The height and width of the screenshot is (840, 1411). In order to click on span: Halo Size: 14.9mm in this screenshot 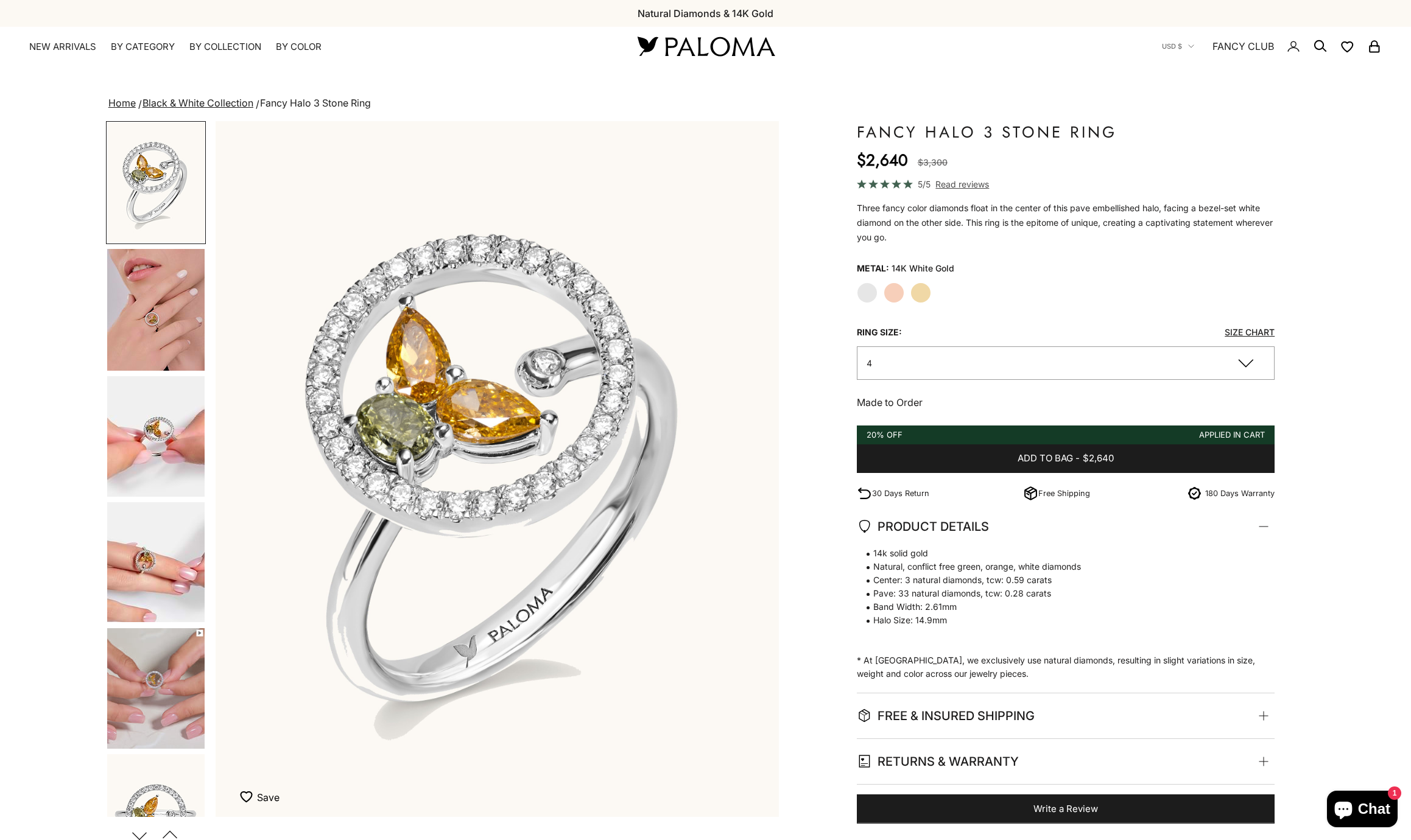, I will do `click(1060, 621)`.